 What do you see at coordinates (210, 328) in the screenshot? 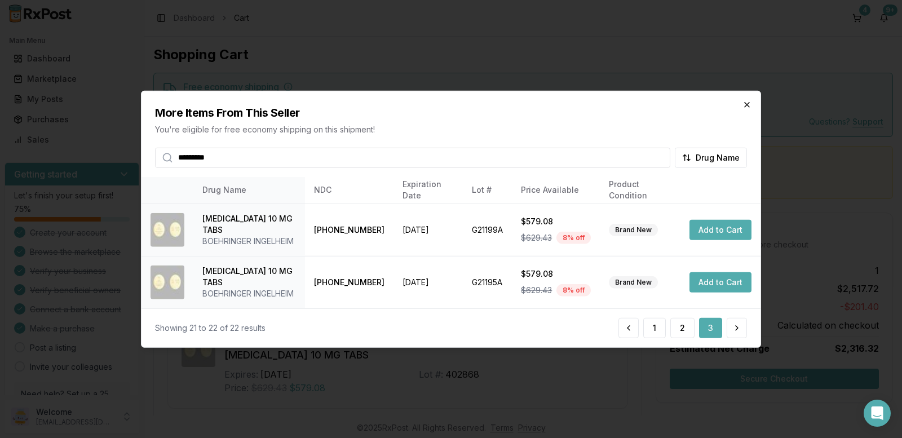
I see `div: Showing 21 to 22 of 22 results` at bounding box center [210, 328].